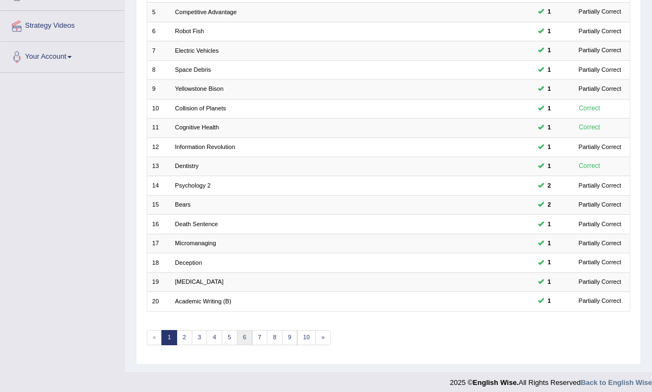 Image resolution: width=652 pixels, height=392 pixels. Describe the element at coordinates (189, 262) in the screenshot. I see `a: Deception` at that location.